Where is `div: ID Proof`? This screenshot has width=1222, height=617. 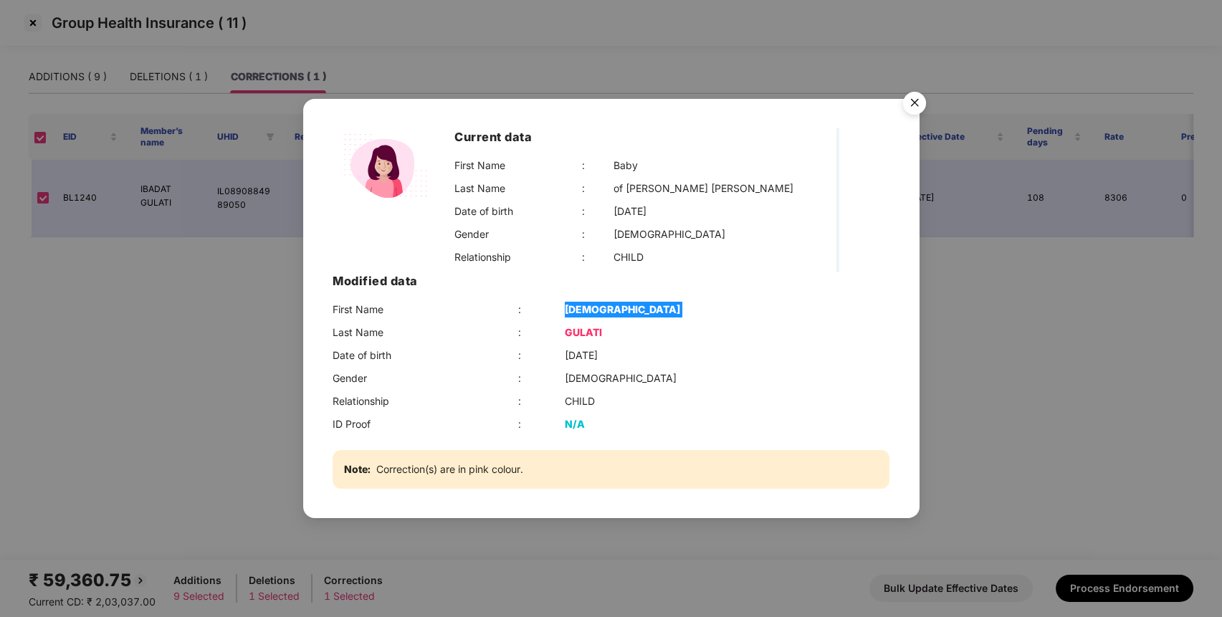 div: ID Proof is located at coordinates (425, 424).